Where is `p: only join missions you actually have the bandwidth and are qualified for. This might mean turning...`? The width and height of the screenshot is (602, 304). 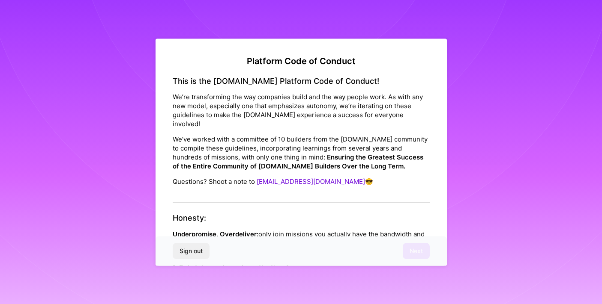
p: only join missions you actually have the bandwidth and are qualified for. This might mean turning... is located at coordinates (301, 243).